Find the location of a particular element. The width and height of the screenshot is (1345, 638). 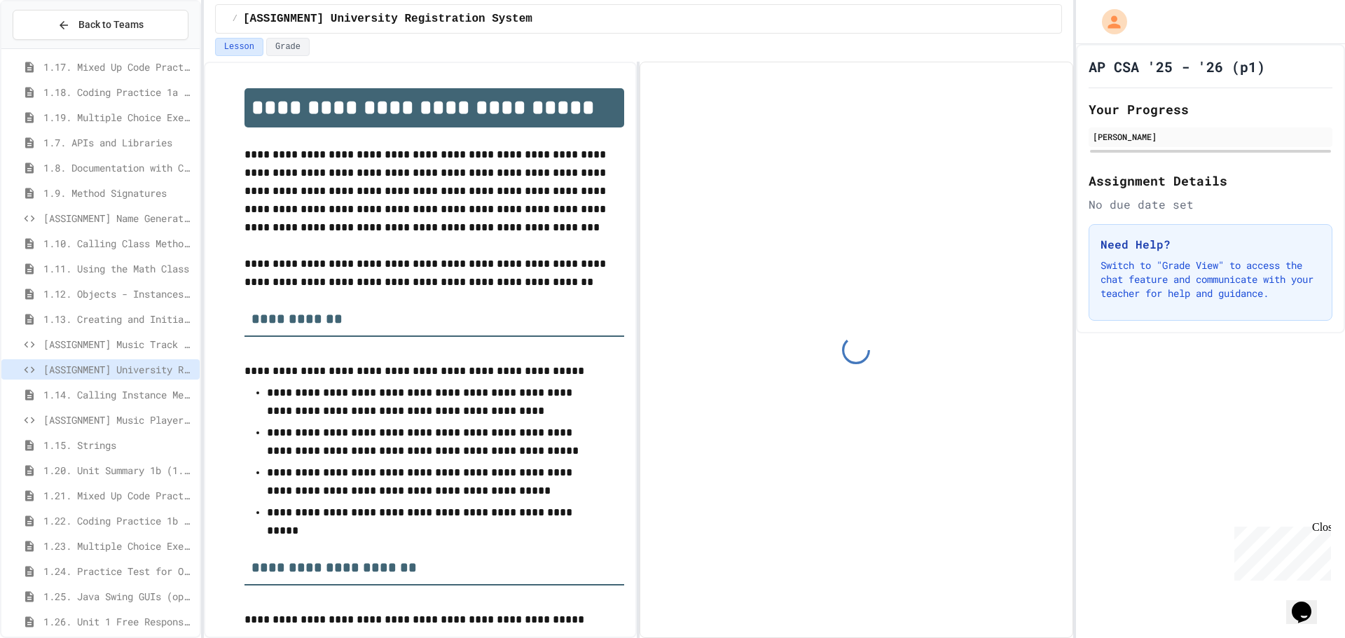

span: 1.12. Objects - Instances of Classes is located at coordinates (118, 293).